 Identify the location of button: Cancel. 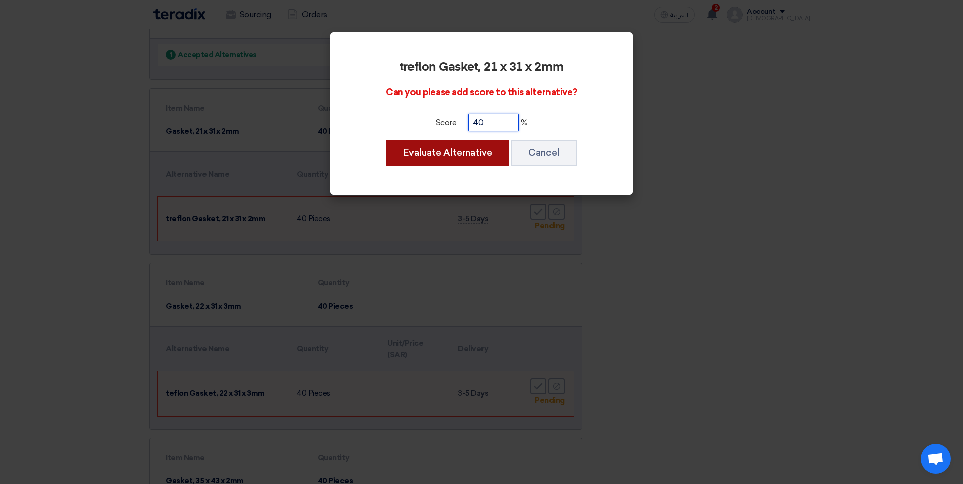
(544, 153).